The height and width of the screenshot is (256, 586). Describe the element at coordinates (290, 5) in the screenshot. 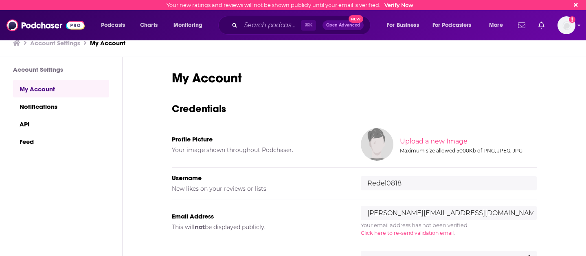

I see `div: Your new ratings and reviews will not be shown publicly until your email is verified.` at that location.